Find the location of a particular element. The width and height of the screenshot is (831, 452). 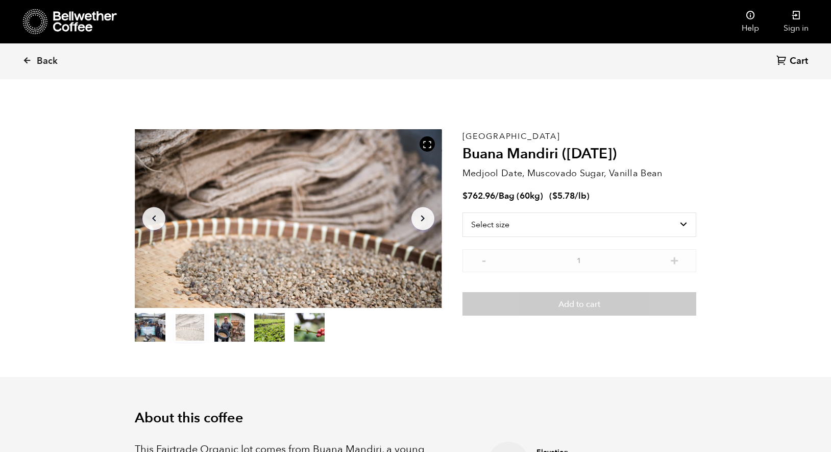

button: Add to cart is located at coordinates (580, 304).